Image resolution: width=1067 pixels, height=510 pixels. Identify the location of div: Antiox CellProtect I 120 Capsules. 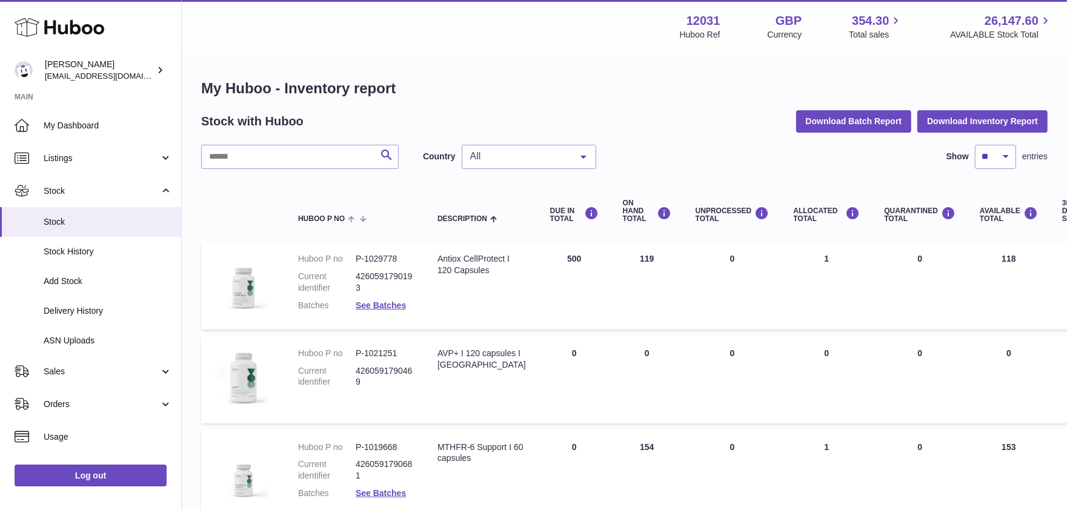
(482, 265).